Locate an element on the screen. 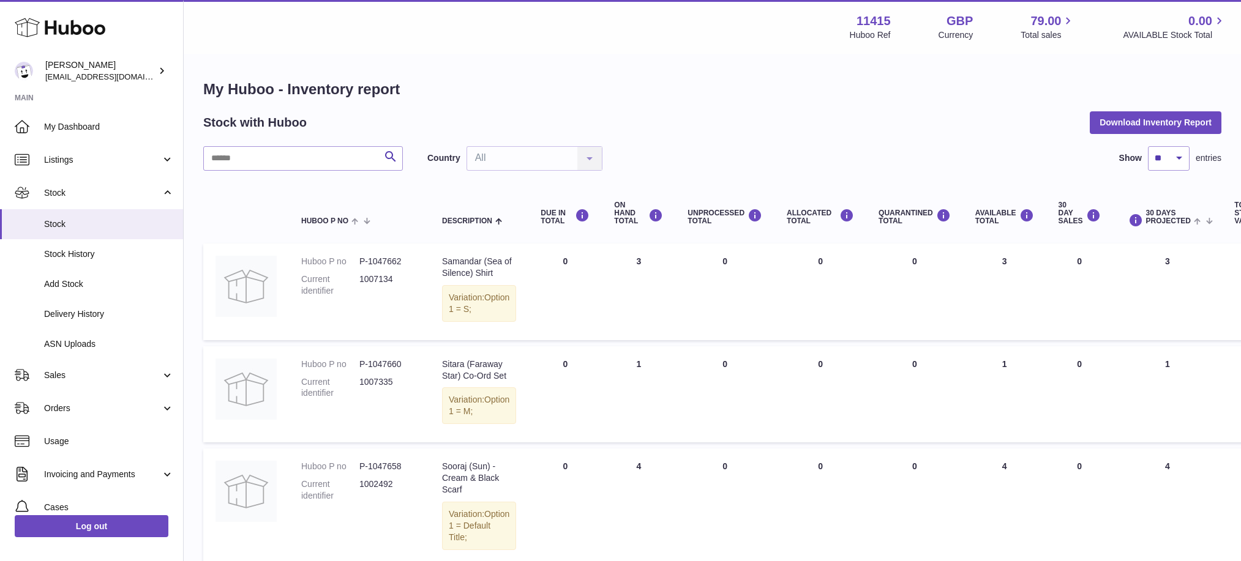 The height and width of the screenshot is (561, 1241). dd: P-1047662 is located at coordinates (388, 261).